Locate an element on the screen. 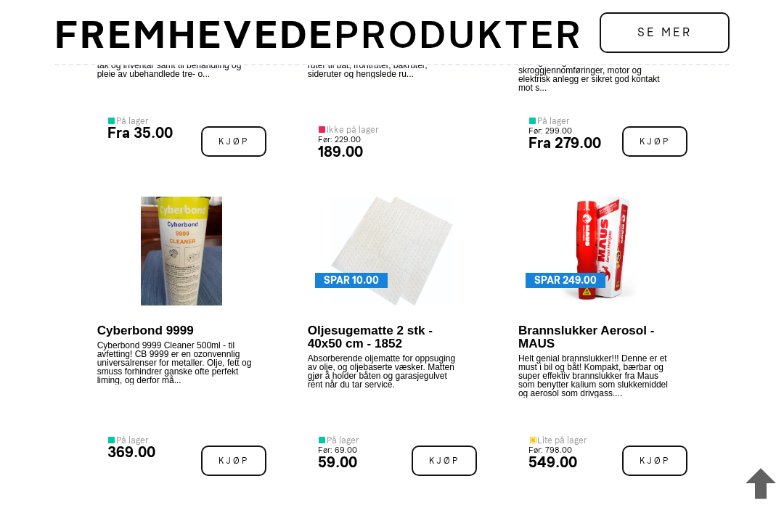  small: Før: 299.00 is located at coordinates (550, 131).